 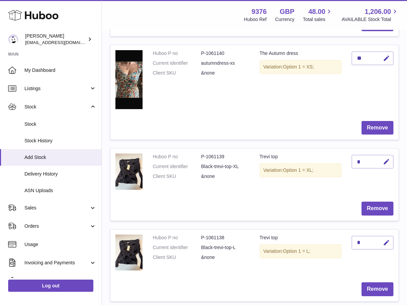 What do you see at coordinates (57, 89) in the screenshot?
I see `span: Listings` at bounding box center [57, 89].